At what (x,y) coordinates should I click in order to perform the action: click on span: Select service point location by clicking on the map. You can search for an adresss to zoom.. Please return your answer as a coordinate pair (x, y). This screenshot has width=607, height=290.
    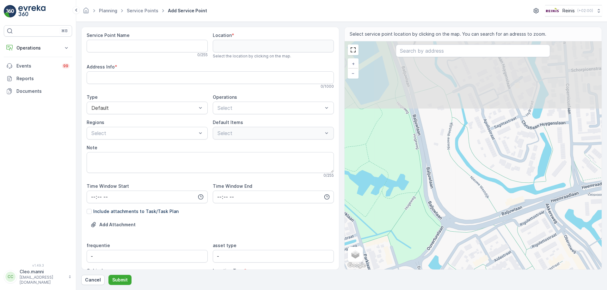
    Looking at the image, I should click on (448, 34).